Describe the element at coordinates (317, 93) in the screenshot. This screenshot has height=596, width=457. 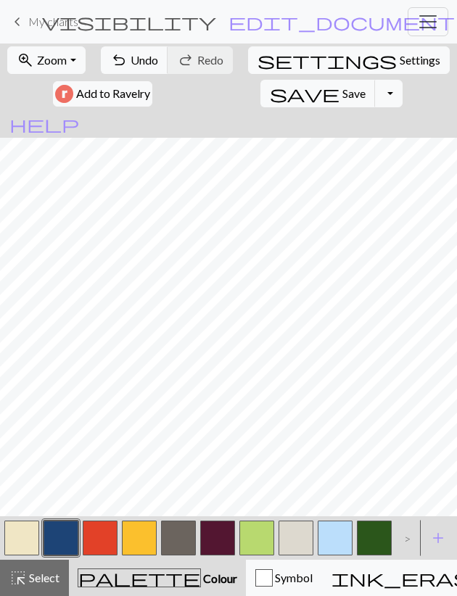
I see `button: Save` at that location.